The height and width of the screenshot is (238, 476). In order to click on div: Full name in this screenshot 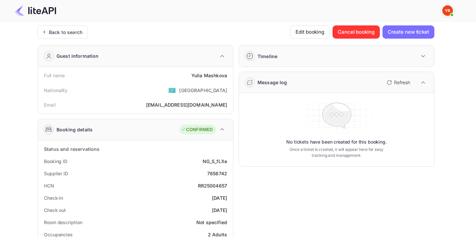, I will do `click(54, 75)`.